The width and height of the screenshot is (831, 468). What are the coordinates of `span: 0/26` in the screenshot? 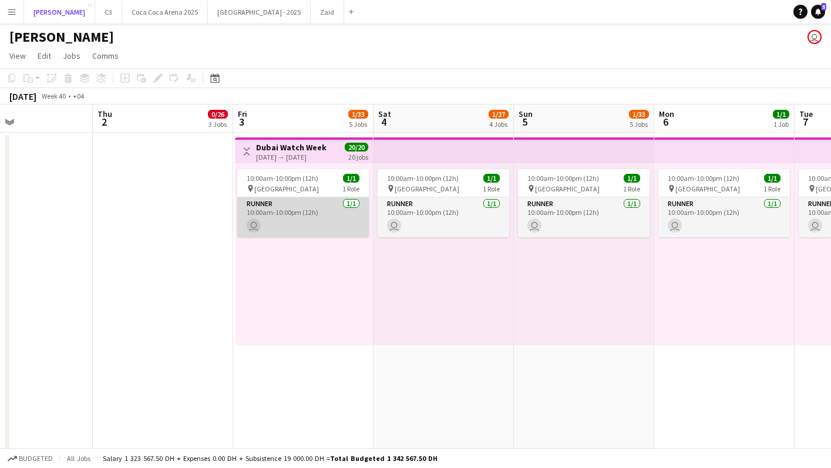 It's located at (218, 114).